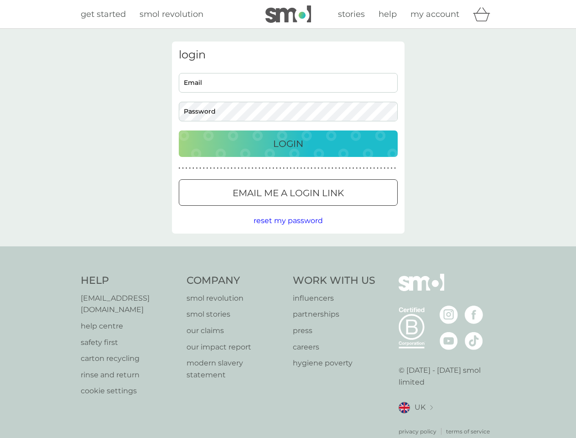 This screenshot has width=576, height=438. What do you see at coordinates (334, 314) in the screenshot?
I see `a: partnerships` at bounding box center [334, 314].